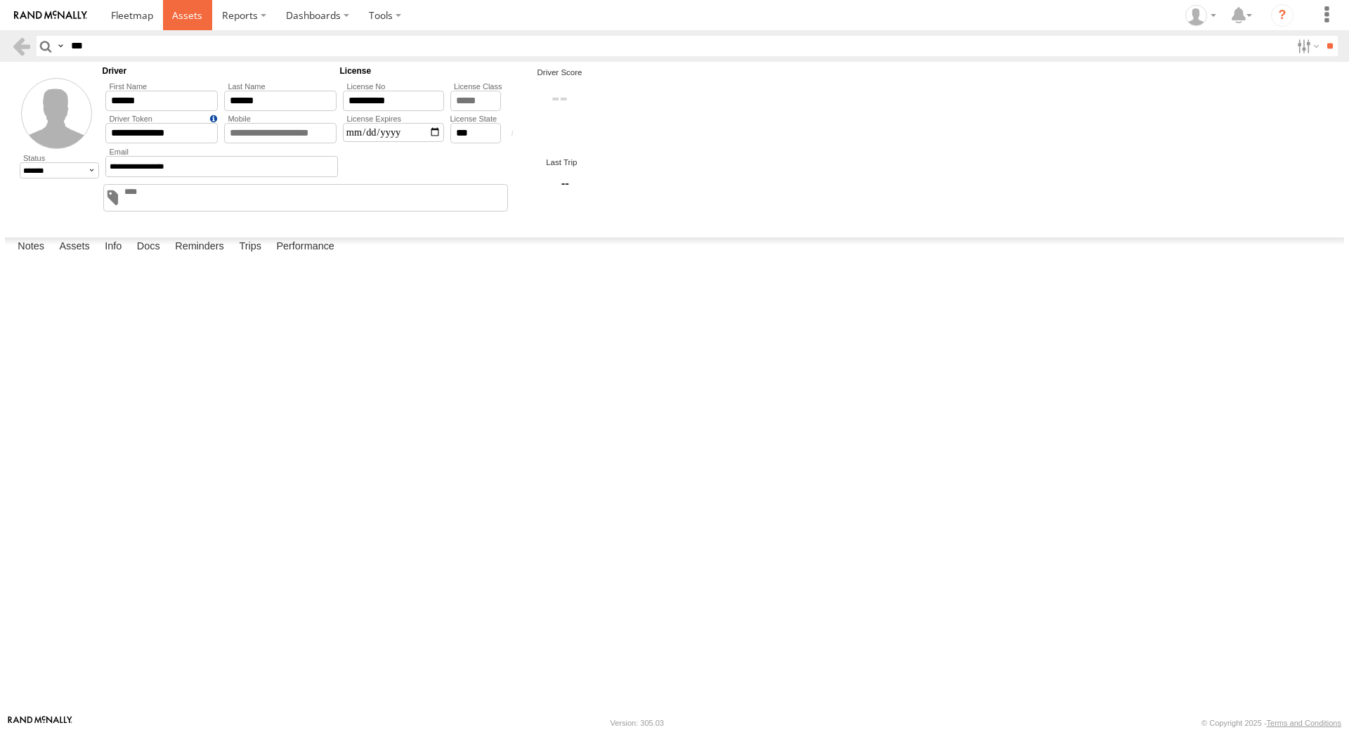  Describe the element at coordinates (637, 723) in the screenshot. I see `div: Version: 305.03` at that location.